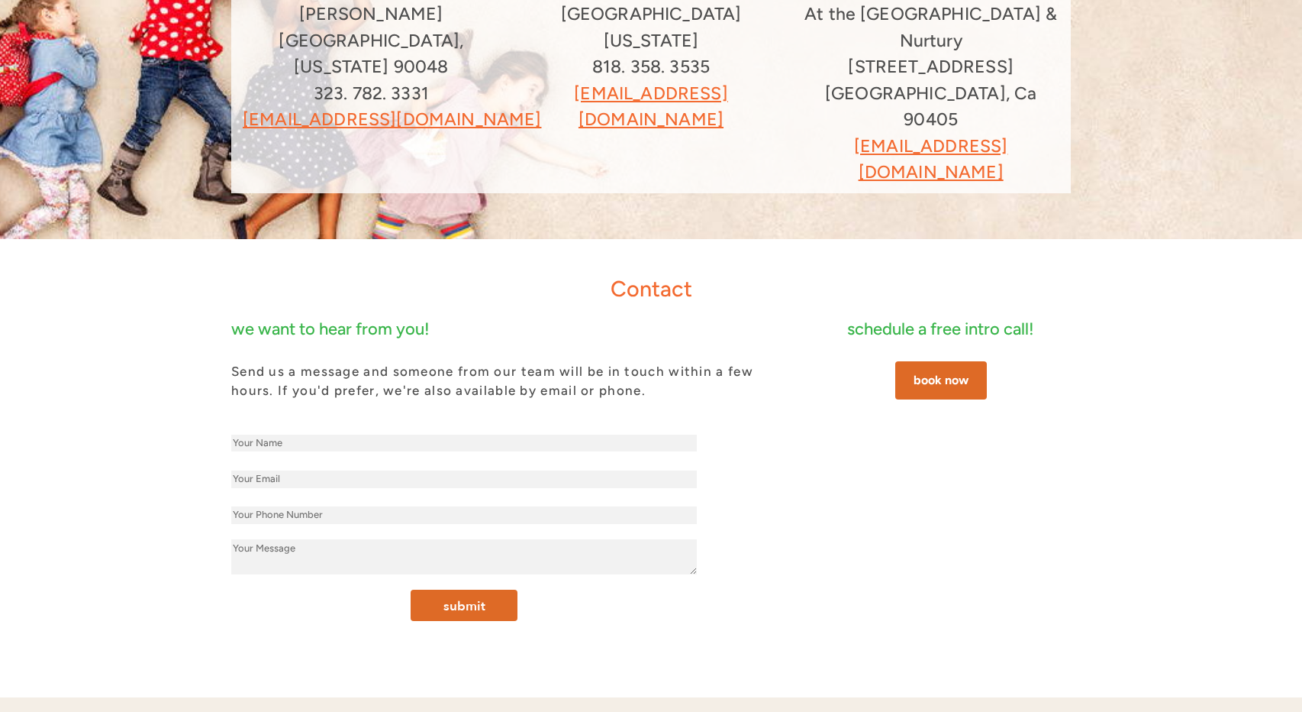 The image size is (1302, 712). I want to click on p: Send us a message and someone from our team will be in touch within a few hours. If you'd prefer,..., so click(506, 381).